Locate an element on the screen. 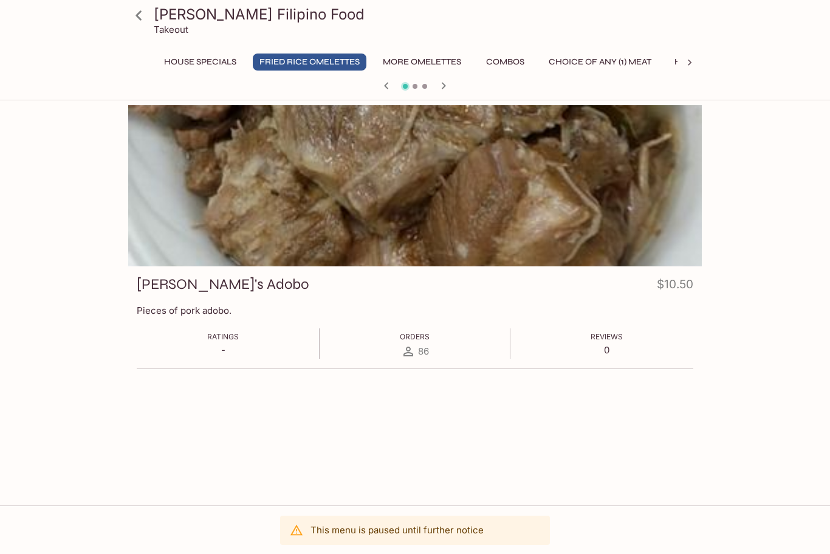 The image size is (830, 554). p: This menu is paused until further notice is located at coordinates (397, 529).